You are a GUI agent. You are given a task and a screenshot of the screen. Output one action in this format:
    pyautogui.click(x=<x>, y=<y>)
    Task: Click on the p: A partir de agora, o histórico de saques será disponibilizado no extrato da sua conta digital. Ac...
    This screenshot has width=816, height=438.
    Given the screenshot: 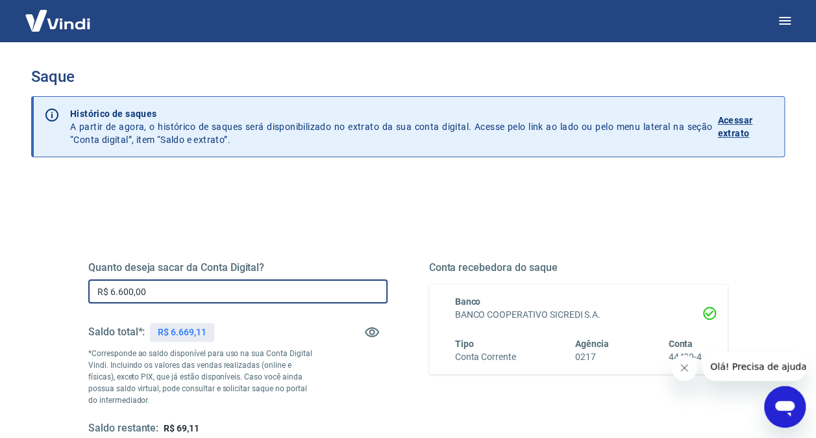 What is the action you would take?
    pyautogui.click(x=391, y=127)
    